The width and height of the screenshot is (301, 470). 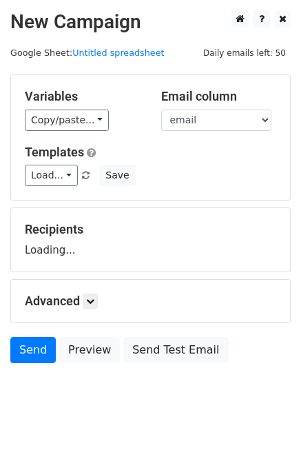 I want to click on button: Save, so click(x=117, y=175).